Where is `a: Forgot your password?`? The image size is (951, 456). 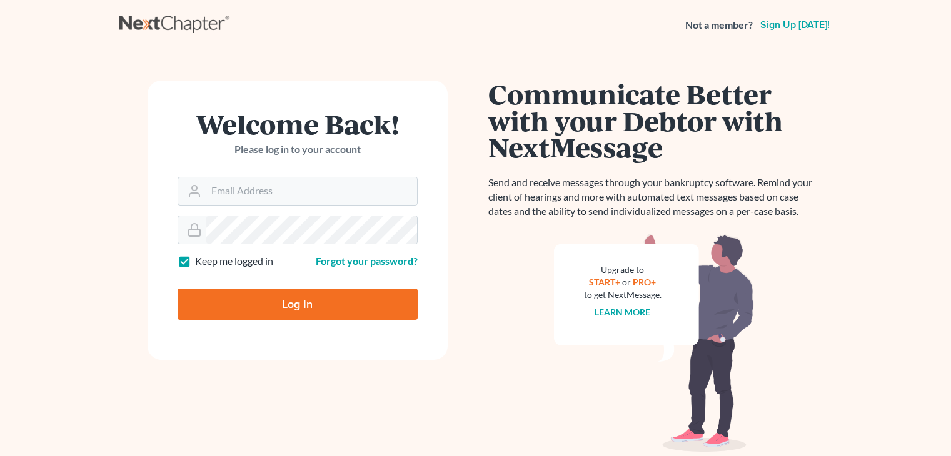
a: Forgot your password? is located at coordinates (366, 261).